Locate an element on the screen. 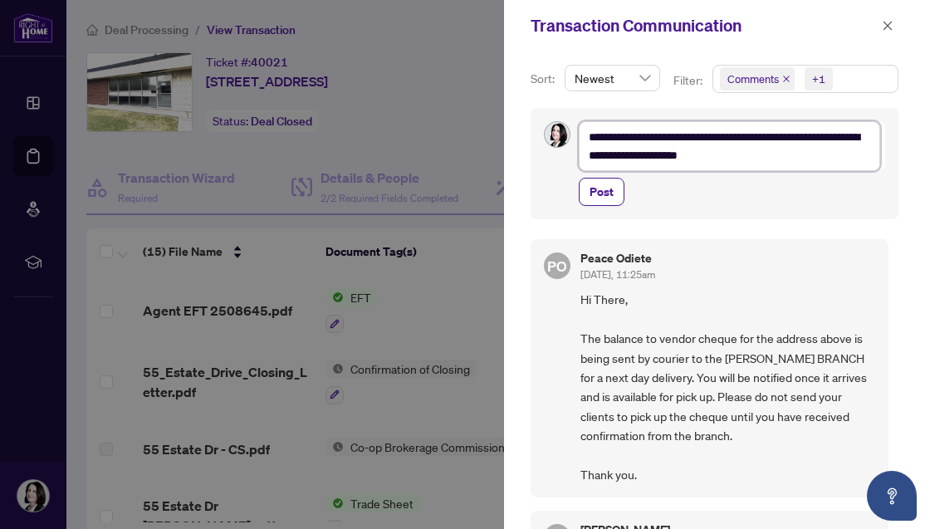 The width and height of the screenshot is (925, 529). span: Hi There, The balance to vendor cheque for the address above is being sent by courier to the [PER... is located at coordinates (727, 387).